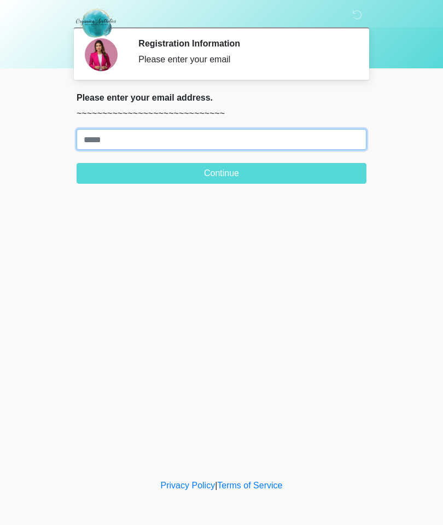 This screenshot has width=443, height=525. What do you see at coordinates (244, 60) in the screenshot?
I see `div: Please enter your email` at bounding box center [244, 60].